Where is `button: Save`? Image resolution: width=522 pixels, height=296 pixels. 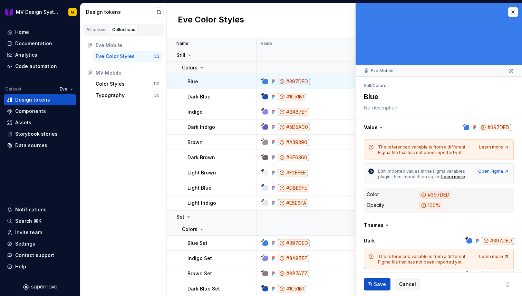 button: Save is located at coordinates (377, 284).